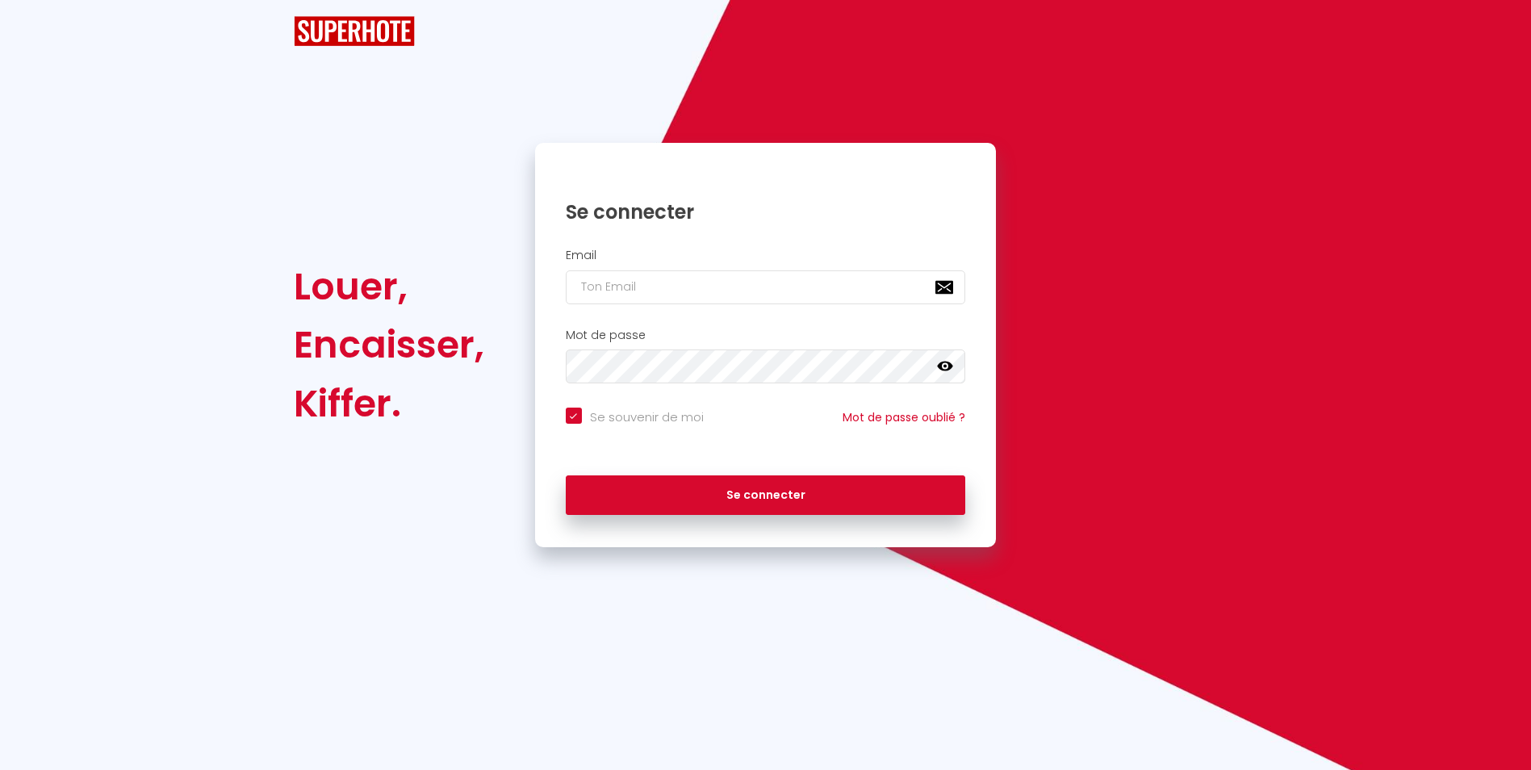 The height and width of the screenshot is (770, 1531). What do you see at coordinates (766, 335) in the screenshot?
I see `h2: Mot de passe` at bounding box center [766, 335].